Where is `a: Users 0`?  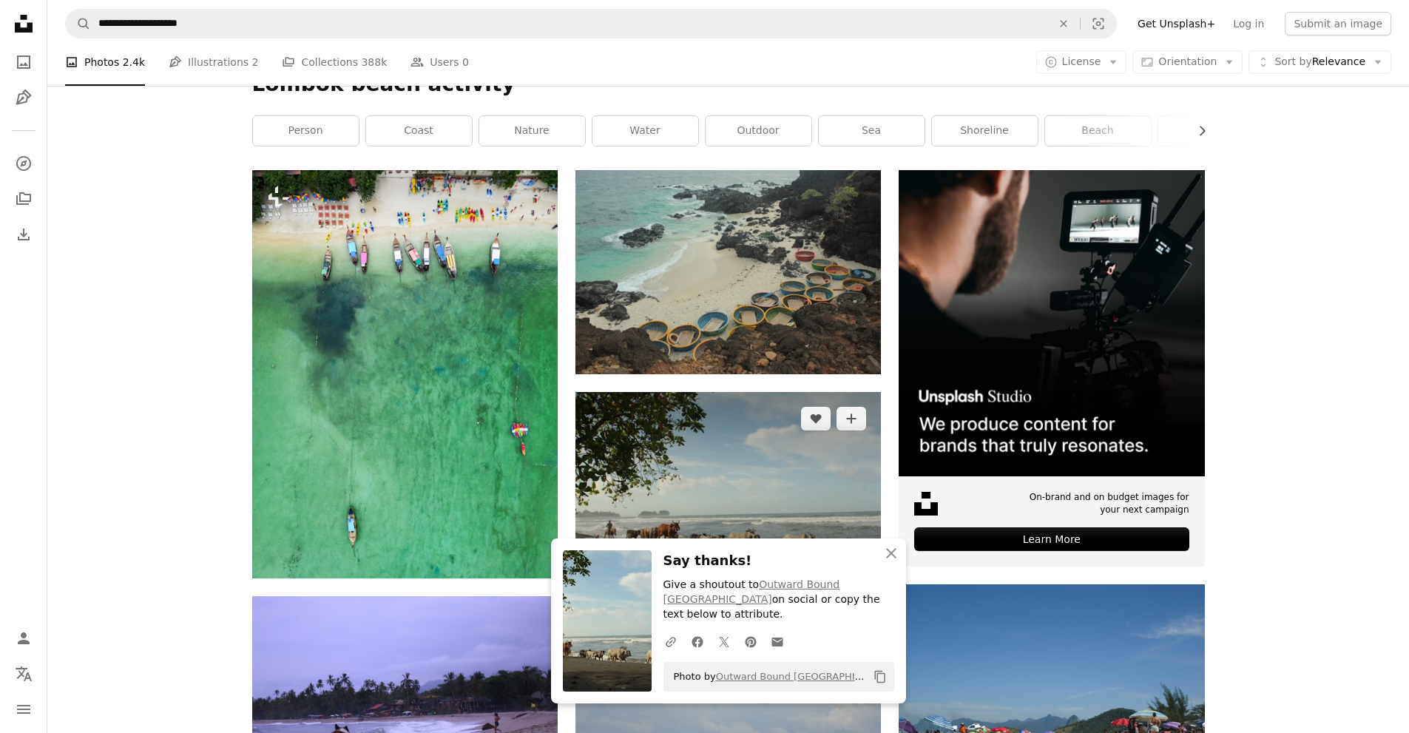
a: Users 0 is located at coordinates (439, 62).